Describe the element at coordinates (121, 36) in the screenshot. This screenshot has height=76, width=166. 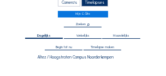
I see `span: Maandelijks` at that location.